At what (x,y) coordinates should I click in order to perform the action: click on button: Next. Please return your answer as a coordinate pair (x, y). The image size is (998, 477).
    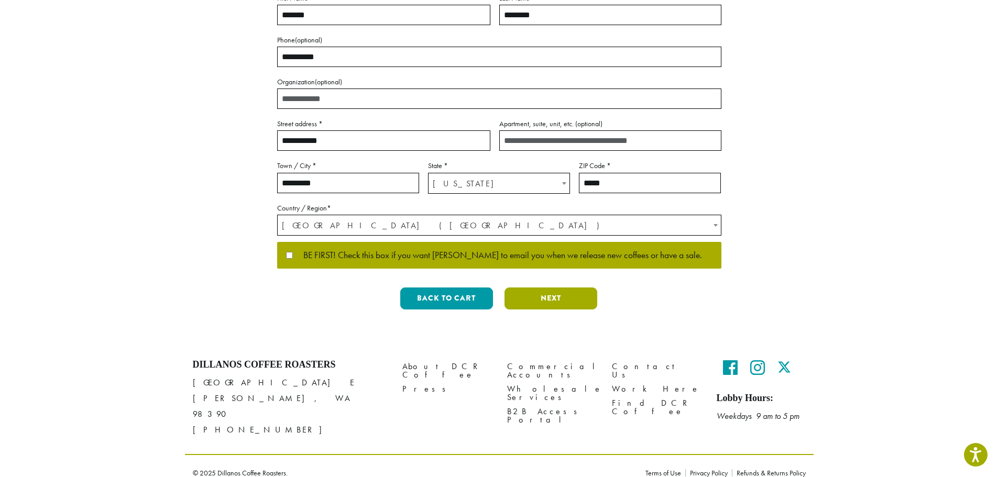
    Looking at the image, I should click on (551, 299).